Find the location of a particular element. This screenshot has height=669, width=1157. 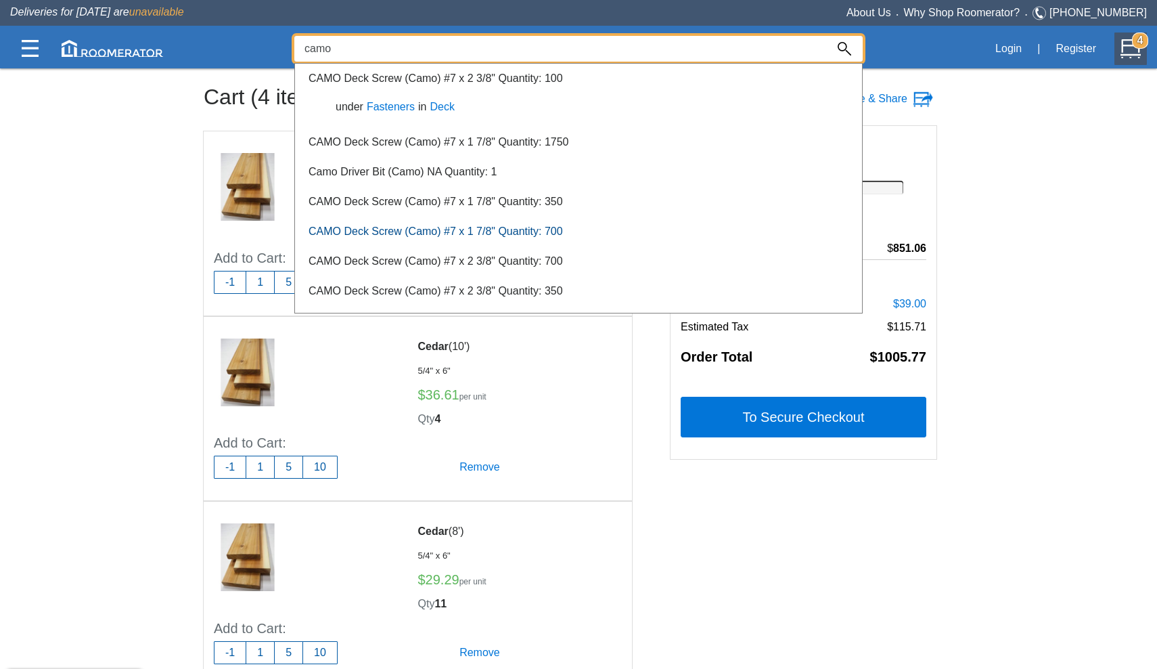

a: About Us is located at coordinates (869, 12).